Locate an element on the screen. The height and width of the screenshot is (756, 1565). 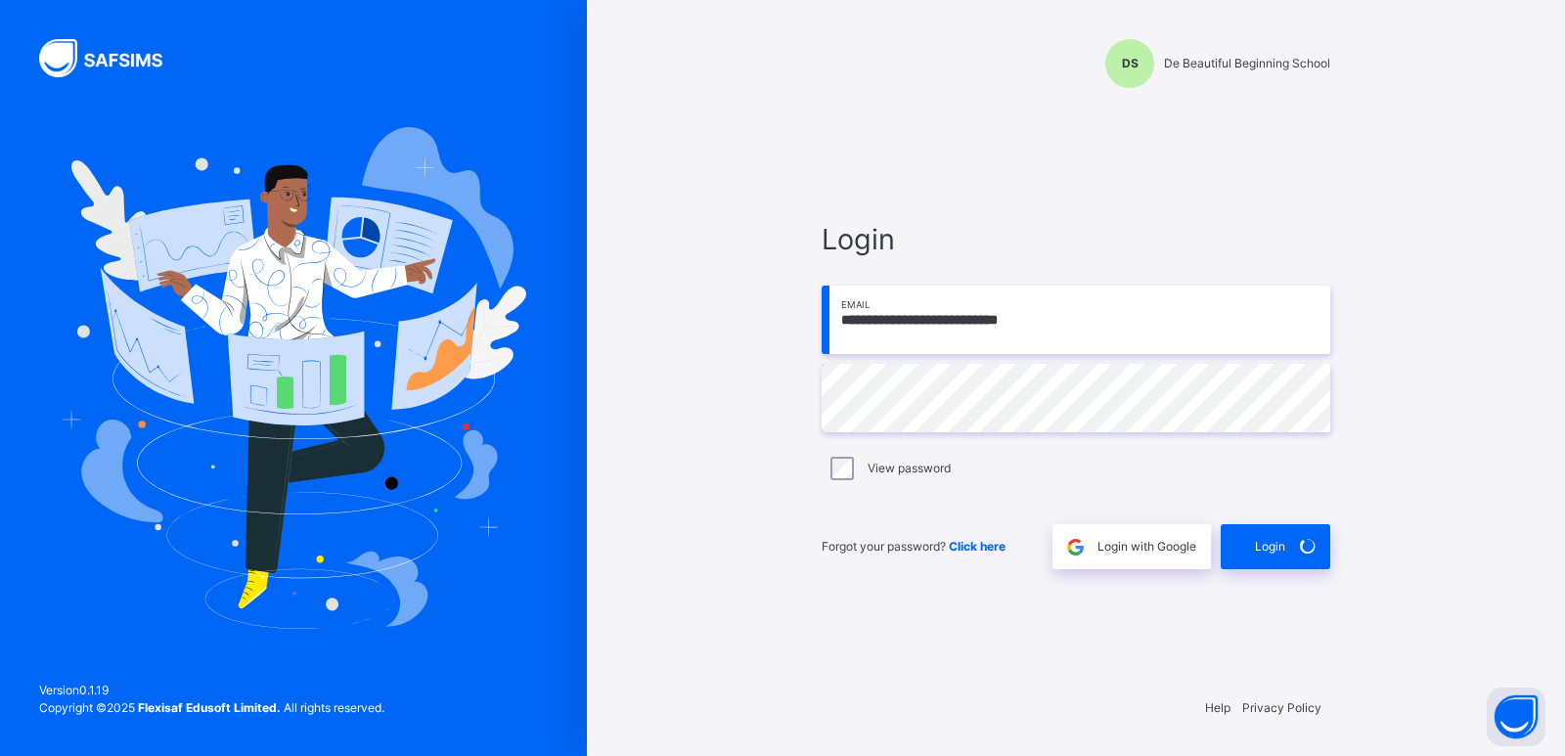
span: DS is located at coordinates (1130, 64).